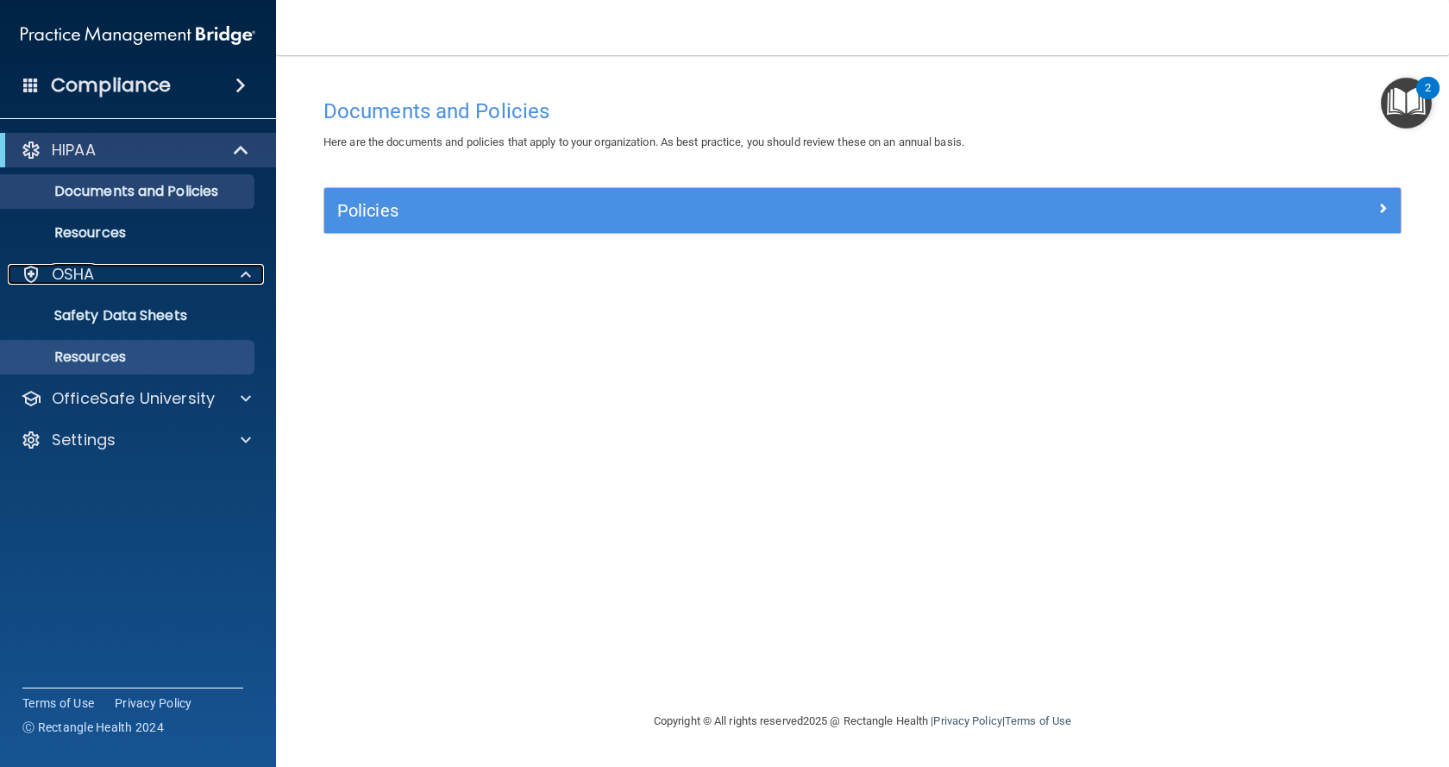 This screenshot has width=1449, height=767. Describe the element at coordinates (862, 721) in the screenshot. I see `div: Copyright © All rights reserved 2025 @ Rectangle Health | |` at that location.